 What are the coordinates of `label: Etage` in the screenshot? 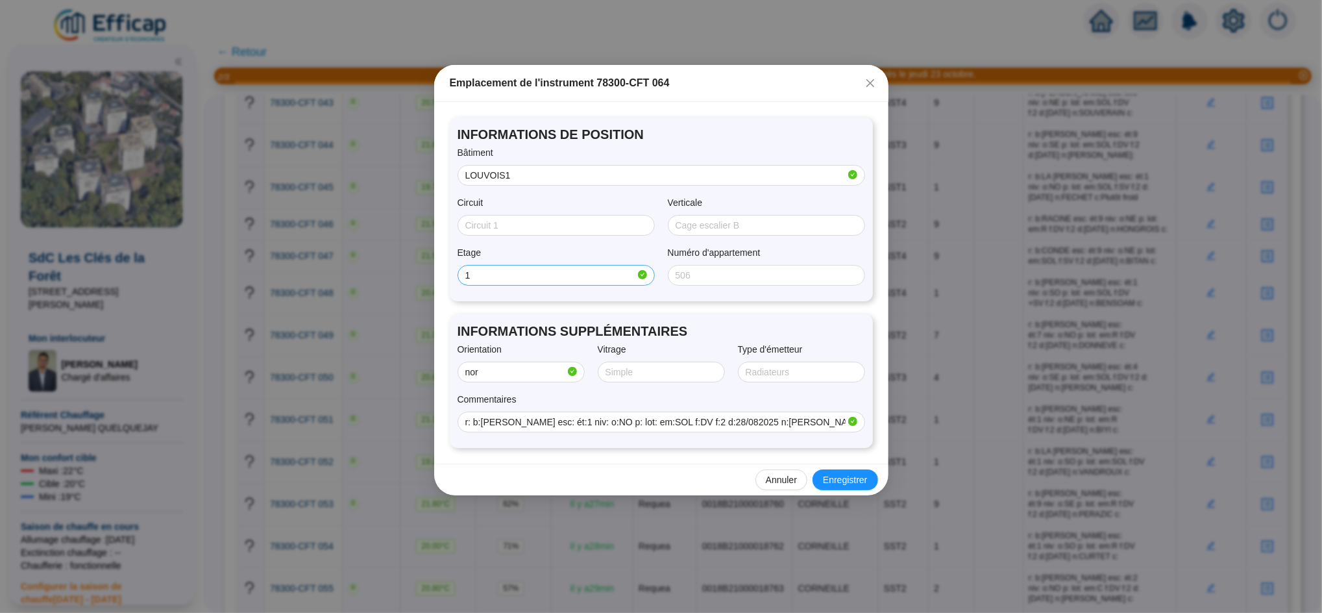 It's located at (474, 253).